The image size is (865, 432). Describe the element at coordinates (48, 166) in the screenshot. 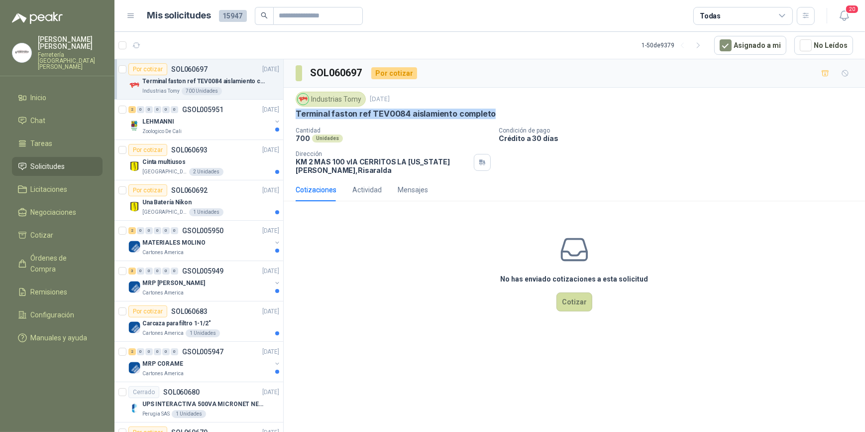

I see `span: Solicitudes` at that location.